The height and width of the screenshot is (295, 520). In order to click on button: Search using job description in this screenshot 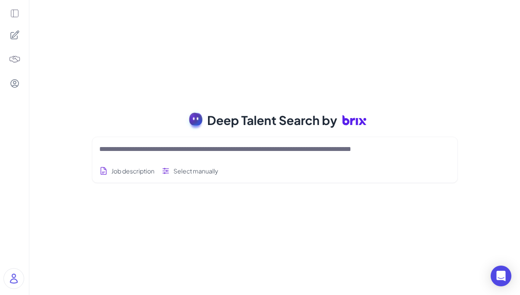, I will do `click(127, 171)`.